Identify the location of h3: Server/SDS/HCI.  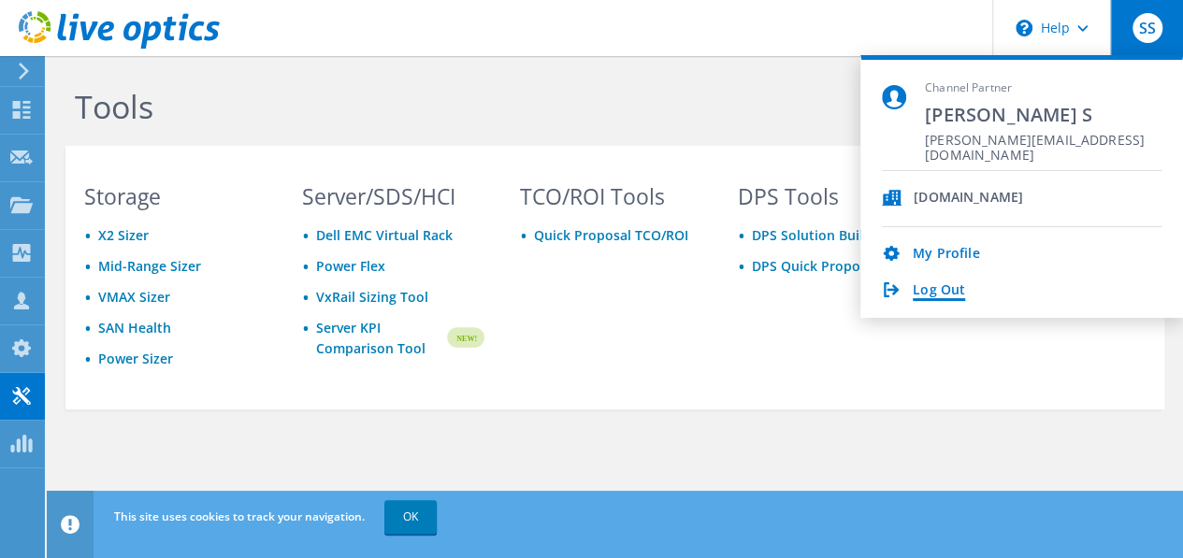
(393, 196).